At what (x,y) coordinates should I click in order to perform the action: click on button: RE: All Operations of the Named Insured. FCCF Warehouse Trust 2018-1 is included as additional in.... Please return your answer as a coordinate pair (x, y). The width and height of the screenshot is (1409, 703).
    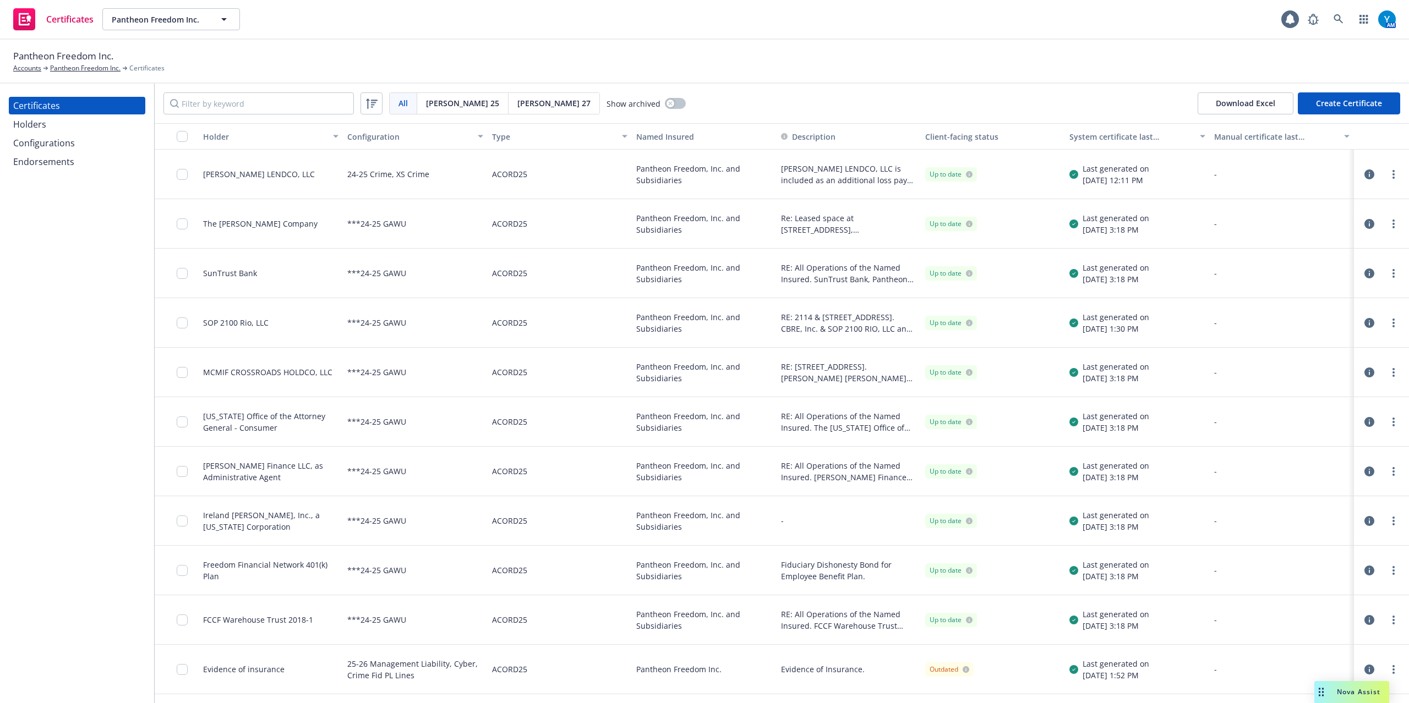
    Looking at the image, I should click on (849, 620).